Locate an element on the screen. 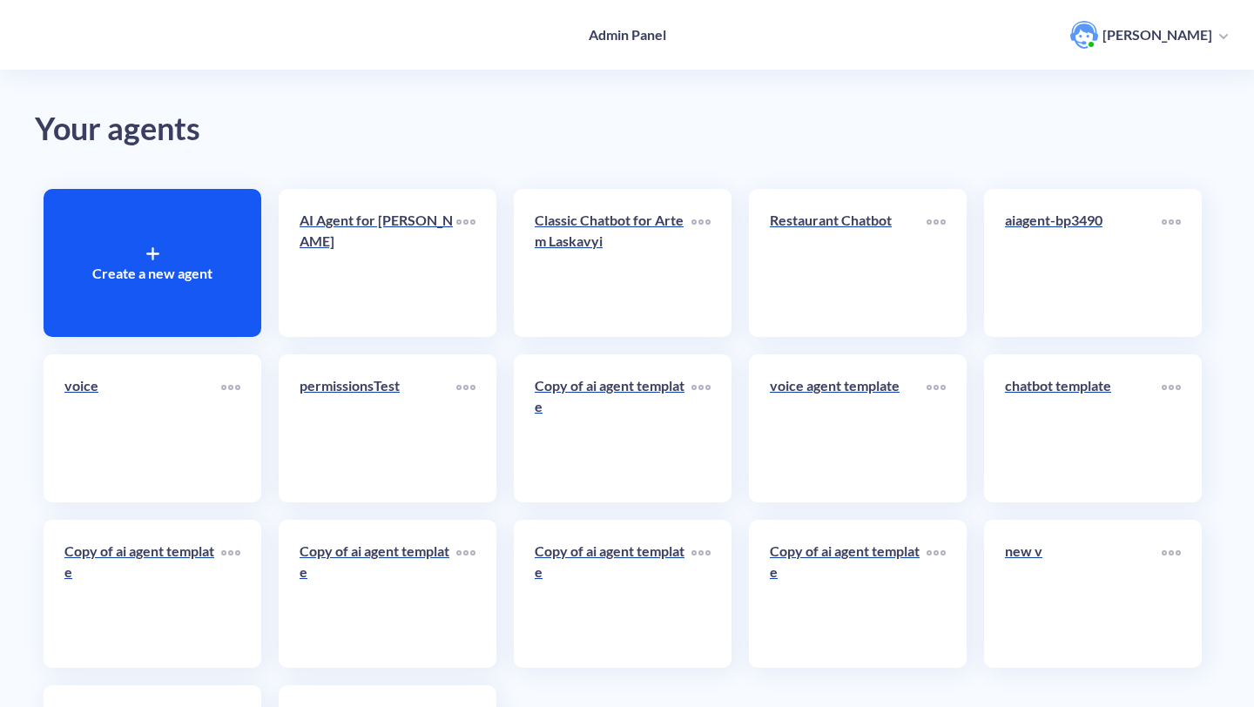 The image size is (1254, 707). a: Restaurant Chatbot is located at coordinates (848, 263).